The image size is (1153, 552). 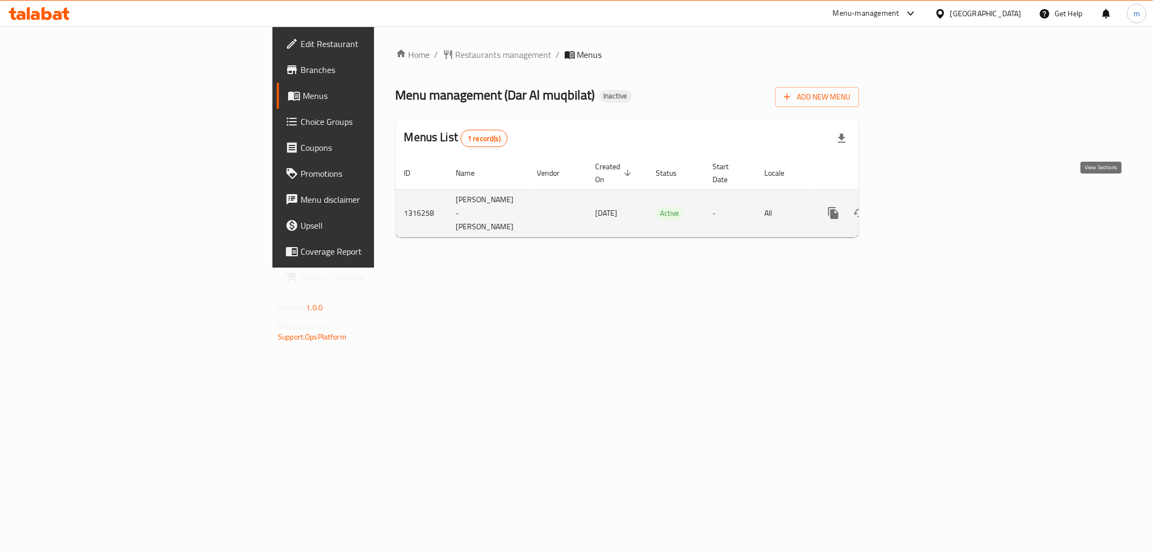 What do you see at coordinates (504, 55) in the screenshot?
I see `span: Restaurants management` at bounding box center [504, 55].